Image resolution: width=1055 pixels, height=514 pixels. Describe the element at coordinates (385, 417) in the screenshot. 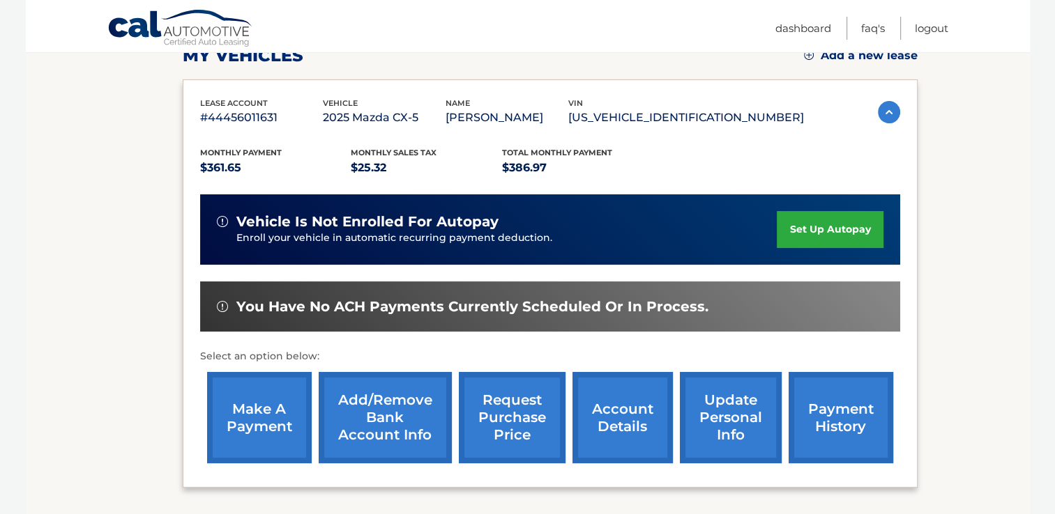

I see `a: Add/Remove bank account info` at that location.